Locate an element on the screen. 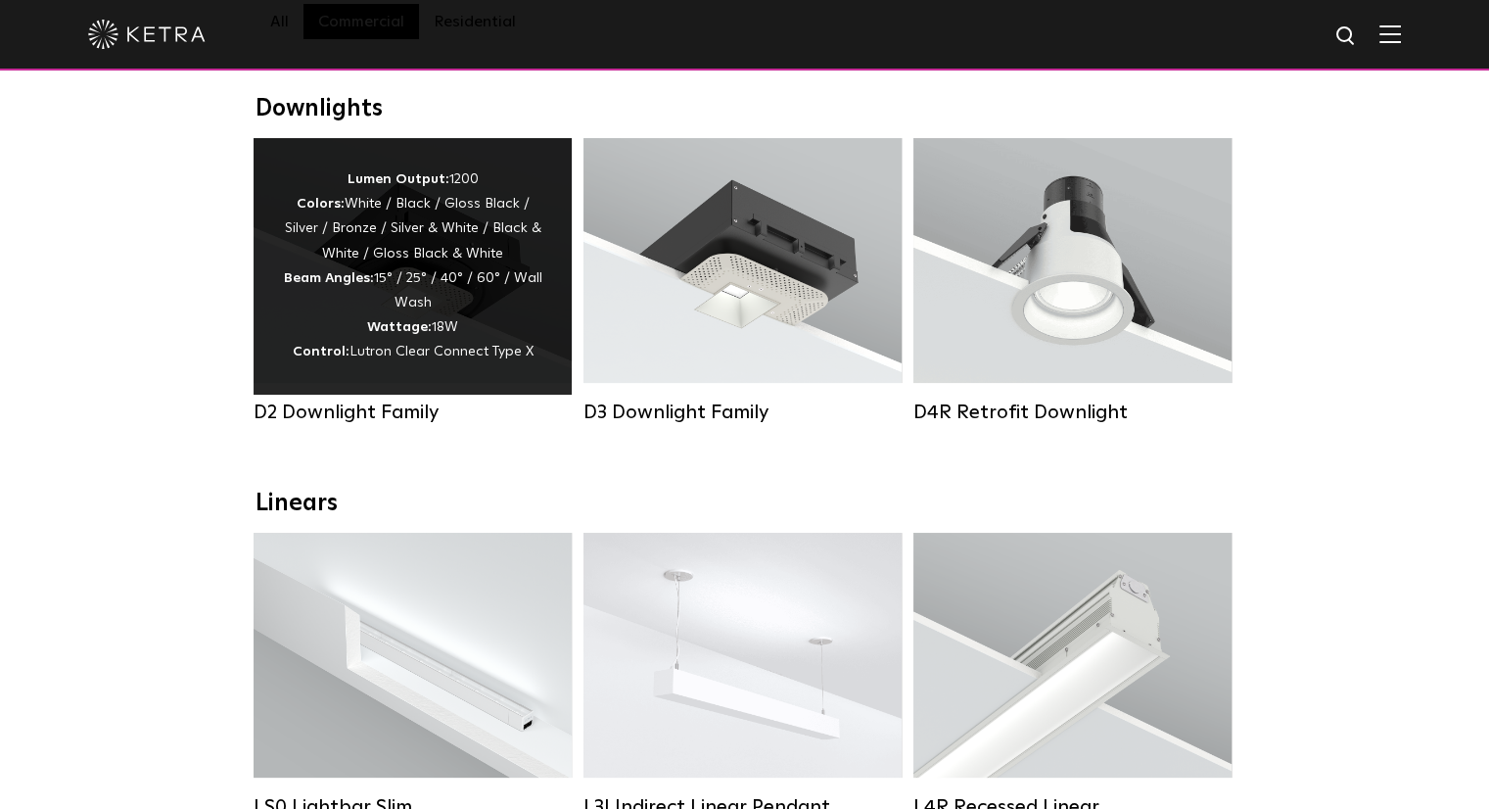 Image resolution: width=1489 pixels, height=809 pixels. div: D2 Downlight Family is located at coordinates (412, 412).